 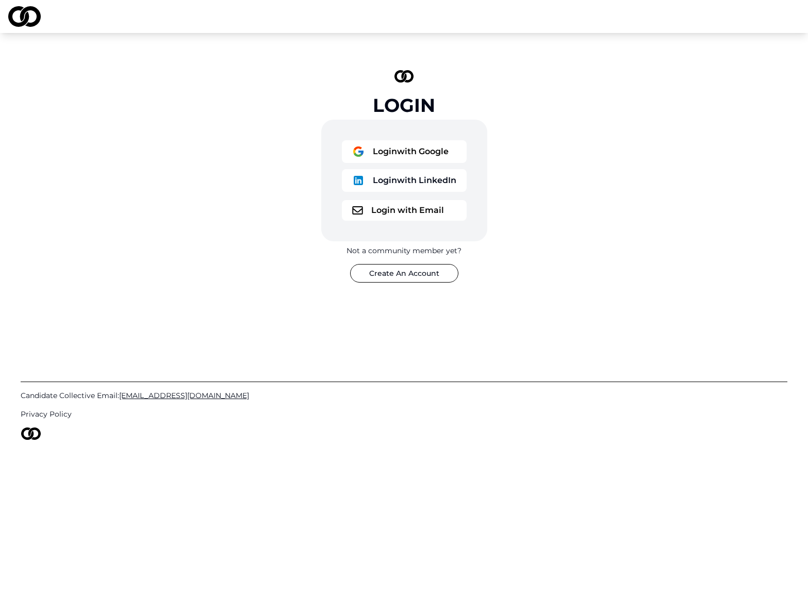 What do you see at coordinates (404, 250) in the screenshot?
I see `div: Not a community member yet?` at bounding box center [404, 250].